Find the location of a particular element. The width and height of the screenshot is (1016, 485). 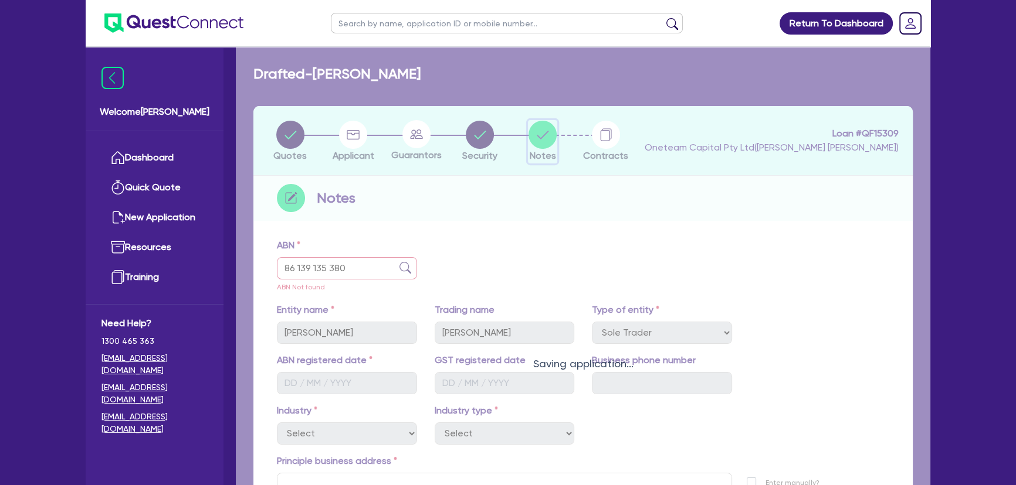

a: Dropdown toggle is located at coordinates (910, 23).